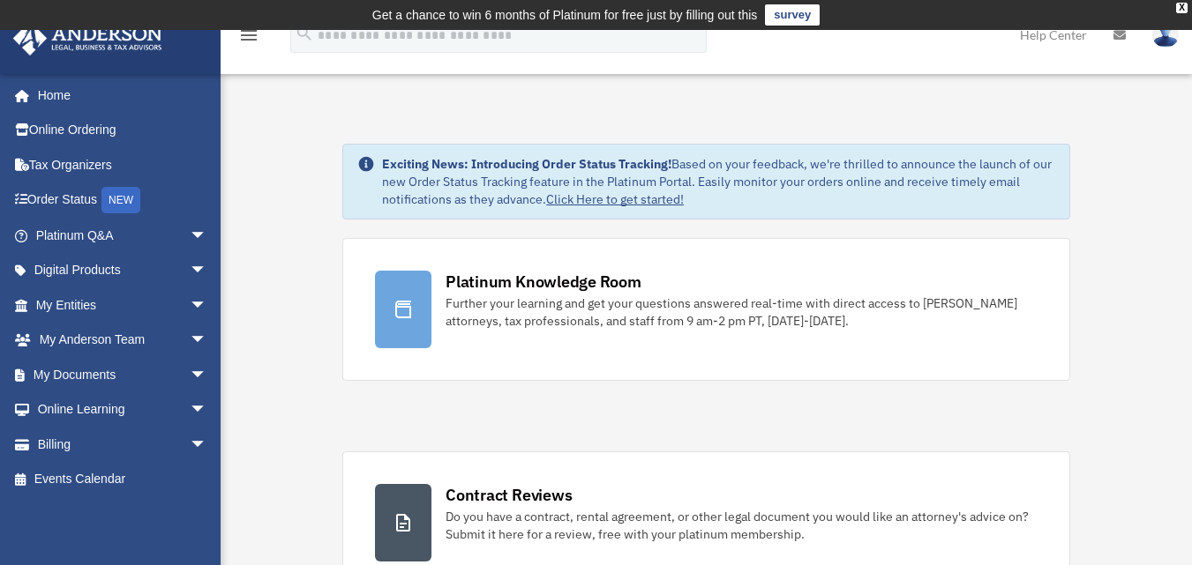 This screenshot has width=1192, height=565. Describe the element at coordinates (123, 480) in the screenshot. I see `a: Events Calendar` at that location.